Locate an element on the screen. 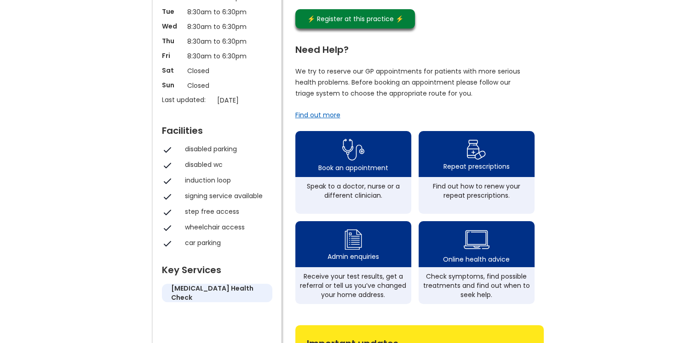  div: induction loop is located at coordinates (226, 180).